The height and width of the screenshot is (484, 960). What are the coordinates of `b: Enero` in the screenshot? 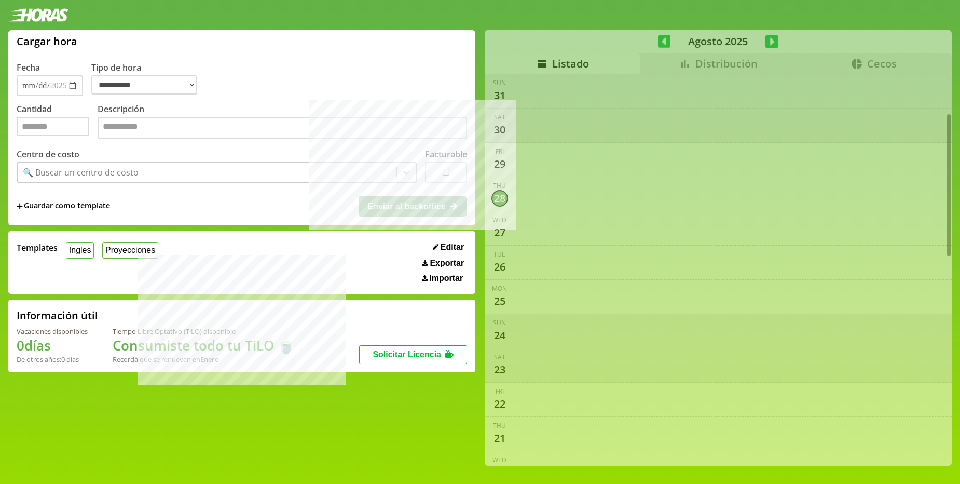 It's located at (210, 359).